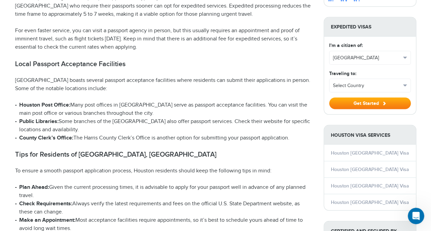  What do you see at coordinates (39, 121) in the screenshot?
I see `strong: Public Libraries:` at bounding box center [39, 121].